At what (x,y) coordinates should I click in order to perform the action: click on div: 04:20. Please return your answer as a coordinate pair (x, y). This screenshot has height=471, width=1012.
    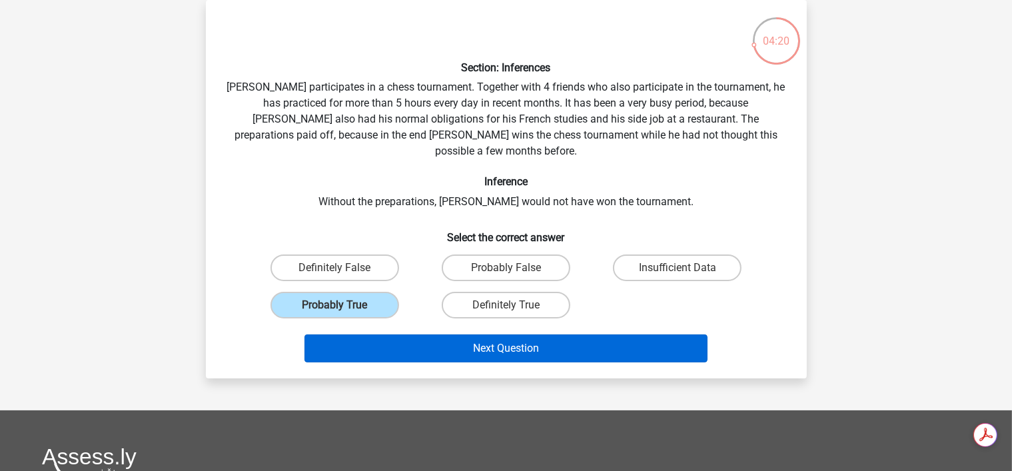
    Looking at the image, I should click on (776, 33).